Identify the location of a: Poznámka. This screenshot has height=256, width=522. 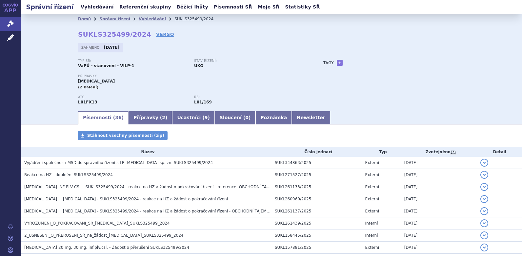
(273, 118).